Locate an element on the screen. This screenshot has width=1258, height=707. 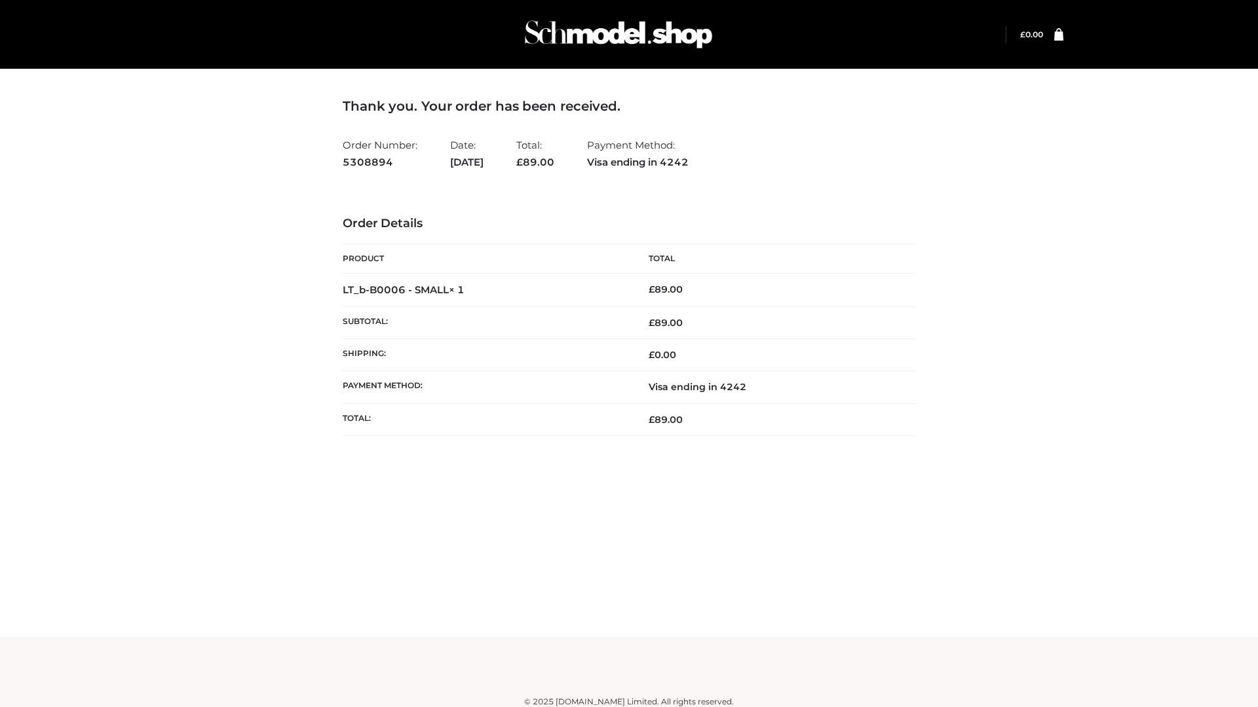
th: Shipping: is located at coordinates (485, 355).